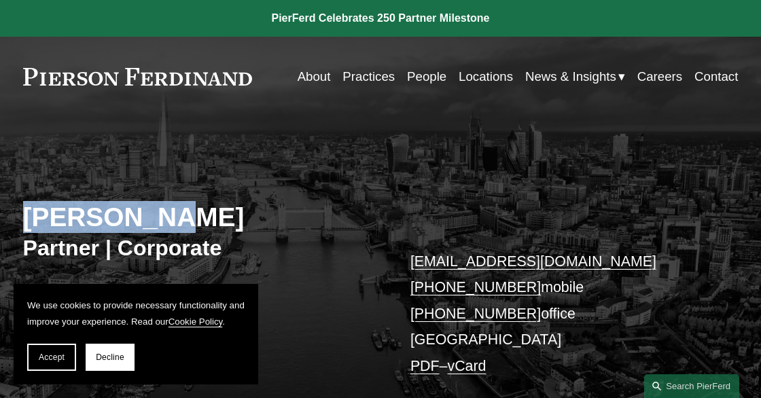  What do you see at coordinates (486, 76) in the screenshot?
I see `a: Locations` at bounding box center [486, 76].